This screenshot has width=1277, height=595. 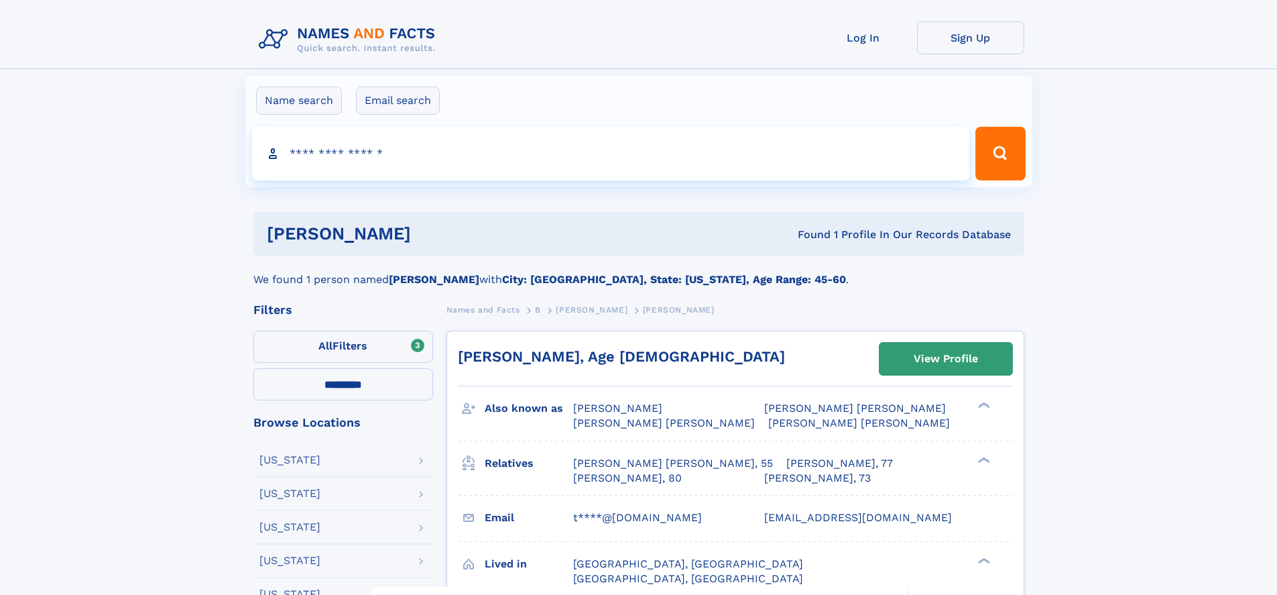 What do you see at coordinates (529, 564) in the screenshot?
I see `h3: Lived in` at bounding box center [529, 564].